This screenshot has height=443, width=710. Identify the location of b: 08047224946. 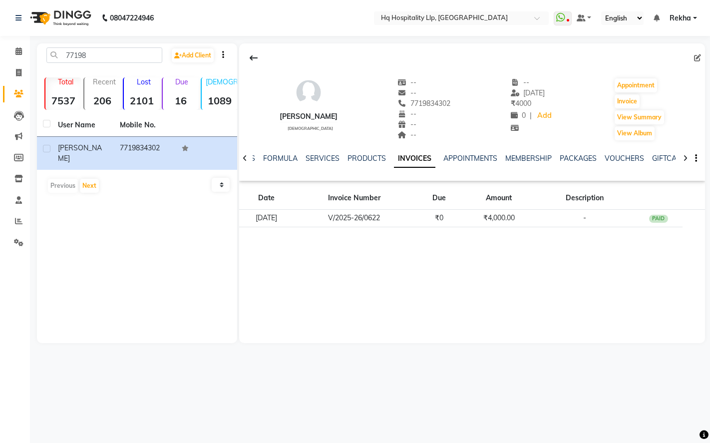
(132, 18).